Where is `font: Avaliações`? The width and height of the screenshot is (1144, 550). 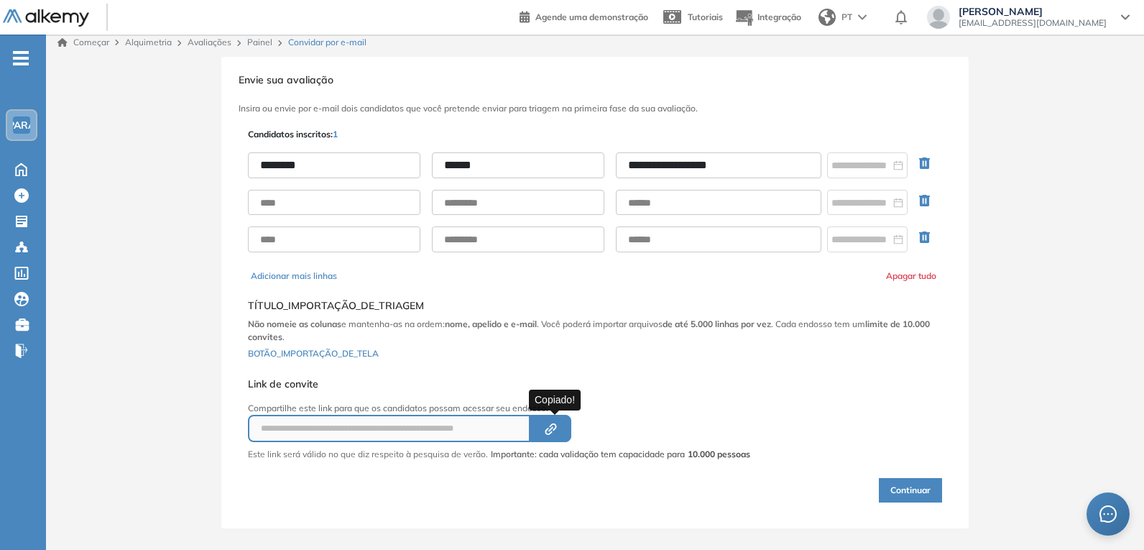 font: Avaliações is located at coordinates (209, 42).